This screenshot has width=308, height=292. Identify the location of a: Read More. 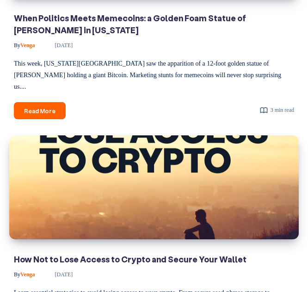
(40, 111).